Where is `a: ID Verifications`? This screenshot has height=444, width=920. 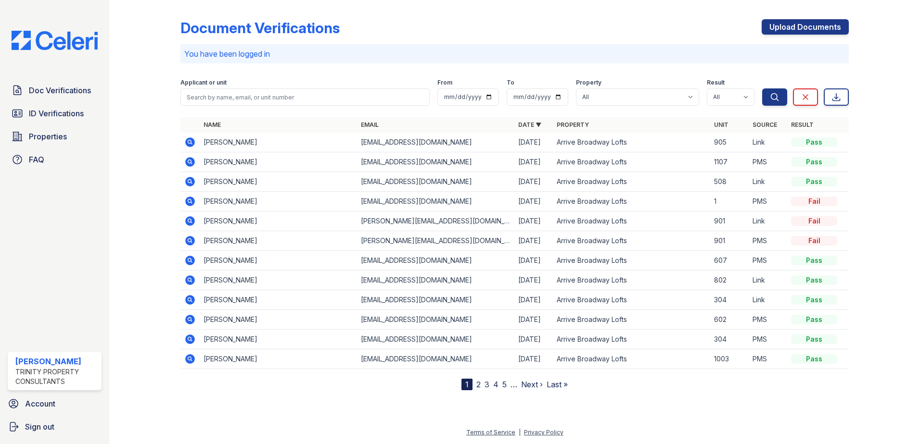 a: ID Verifications is located at coordinates (54, 114).